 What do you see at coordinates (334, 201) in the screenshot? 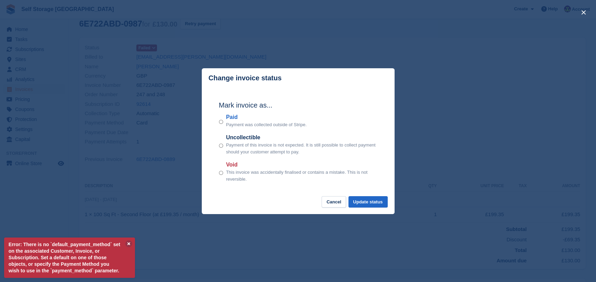
I see `button: Cancel` at bounding box center [334, 201].